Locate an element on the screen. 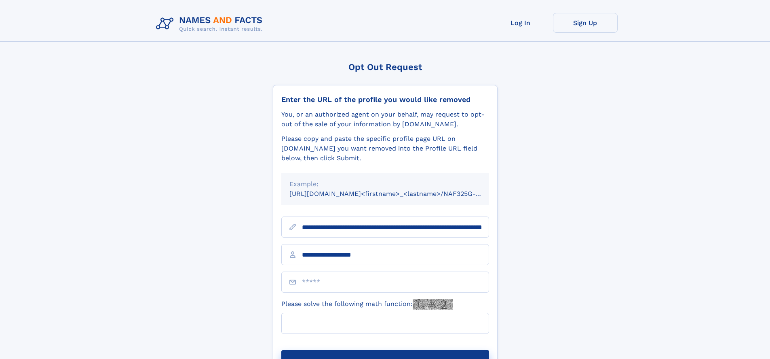  a: Log In is located at coordinates (521, 23).